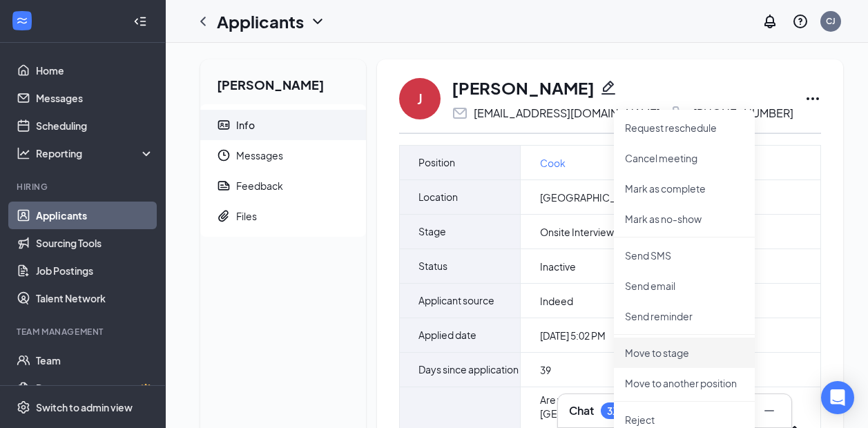 This screenshot has width=868, height=428. I want to click on a: Team, so click(95, 361).